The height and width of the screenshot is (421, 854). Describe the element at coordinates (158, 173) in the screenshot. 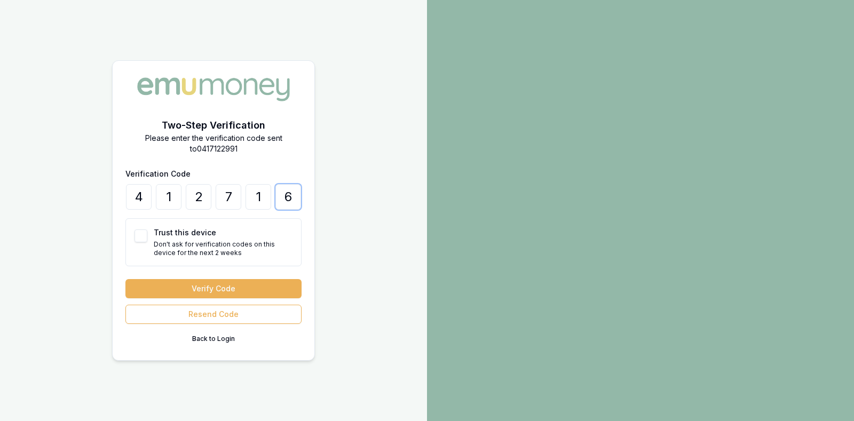

I see `label: Verification Code` at that location.